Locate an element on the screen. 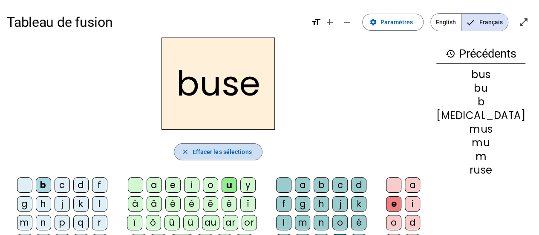  mat-icon: format_size is located at coordinates (316, 22).